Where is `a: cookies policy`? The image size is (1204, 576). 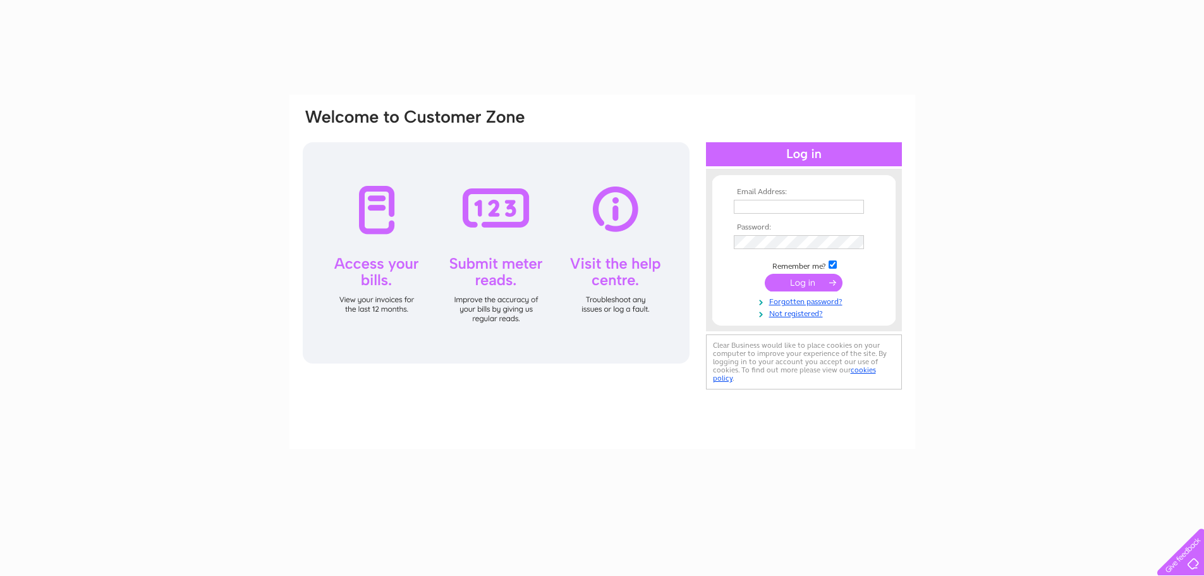
a: cookies policy is located at coordinates (794, 373).